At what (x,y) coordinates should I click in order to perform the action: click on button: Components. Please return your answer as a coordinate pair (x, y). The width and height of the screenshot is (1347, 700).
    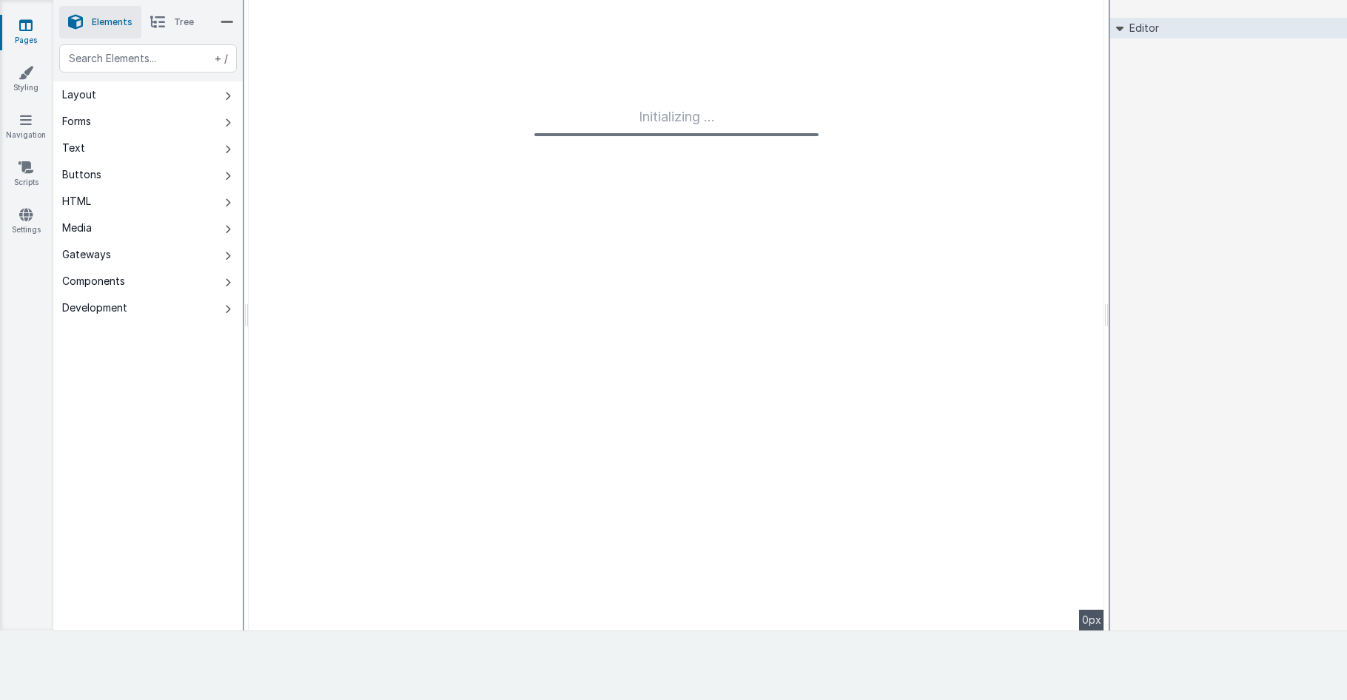
    Looking at the image, I should click on (148, 281).